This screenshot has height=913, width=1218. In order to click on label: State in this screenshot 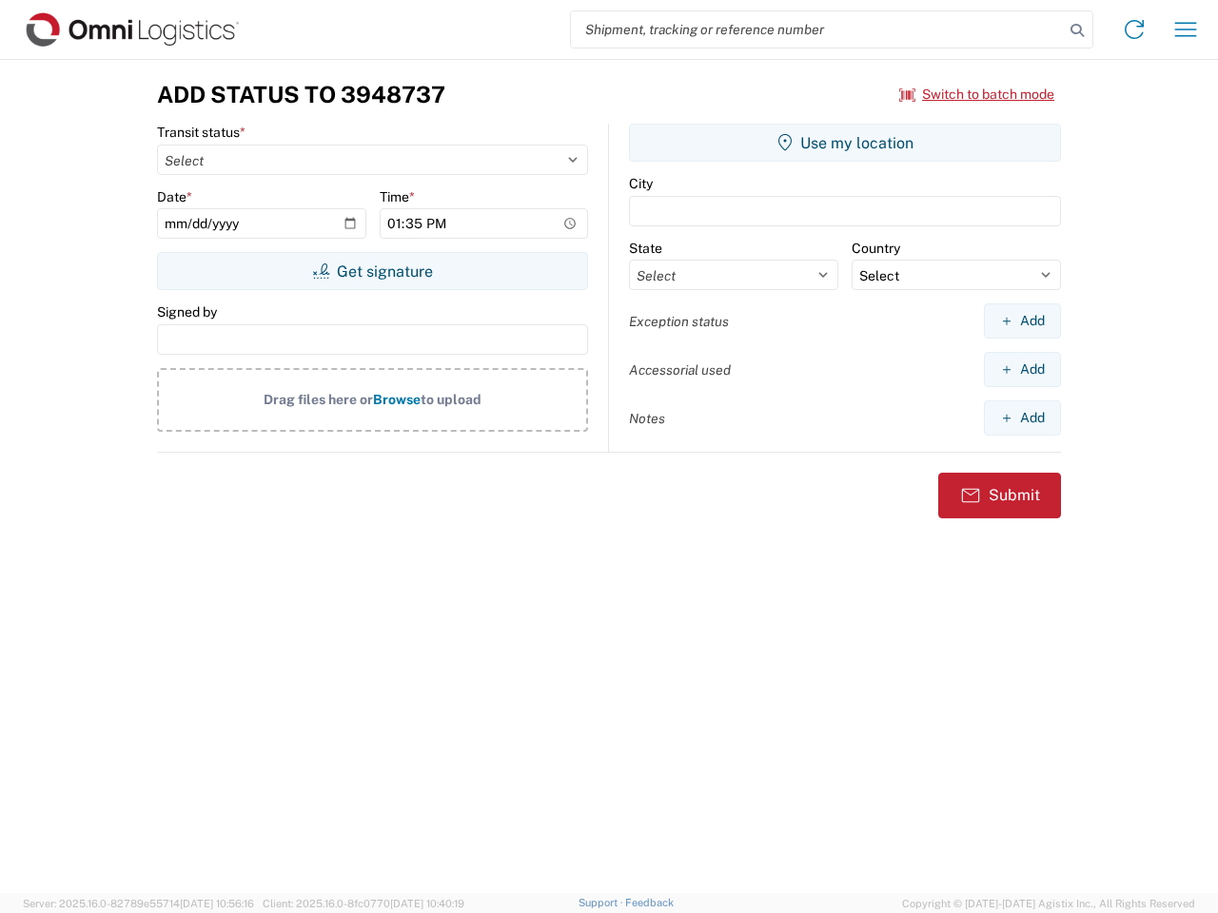, I will do `click(645, 248)`.